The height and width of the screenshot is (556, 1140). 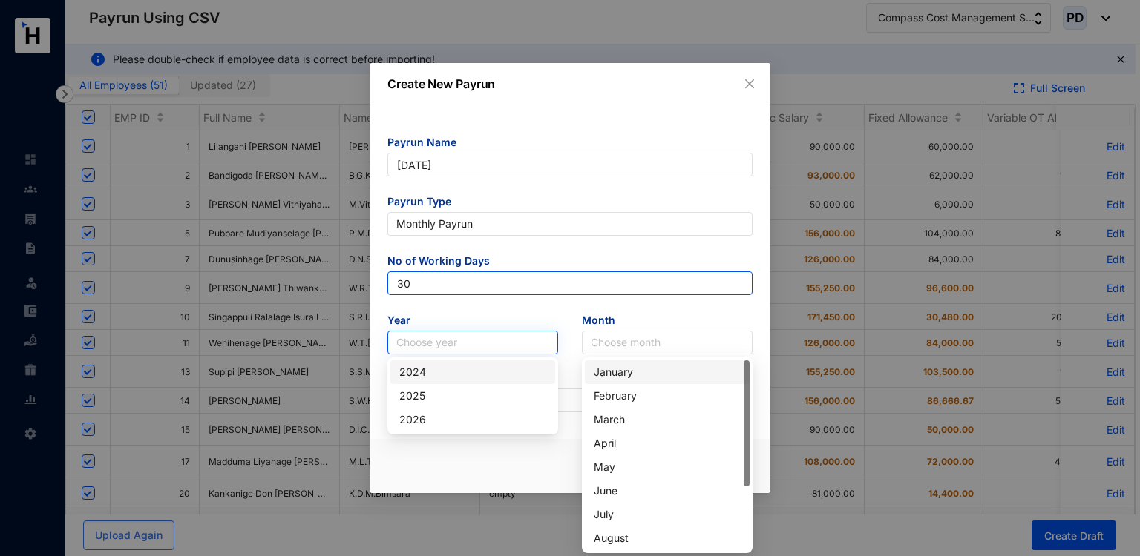 I want to click on input: Enter no of working days, so click(x=570, y=283).